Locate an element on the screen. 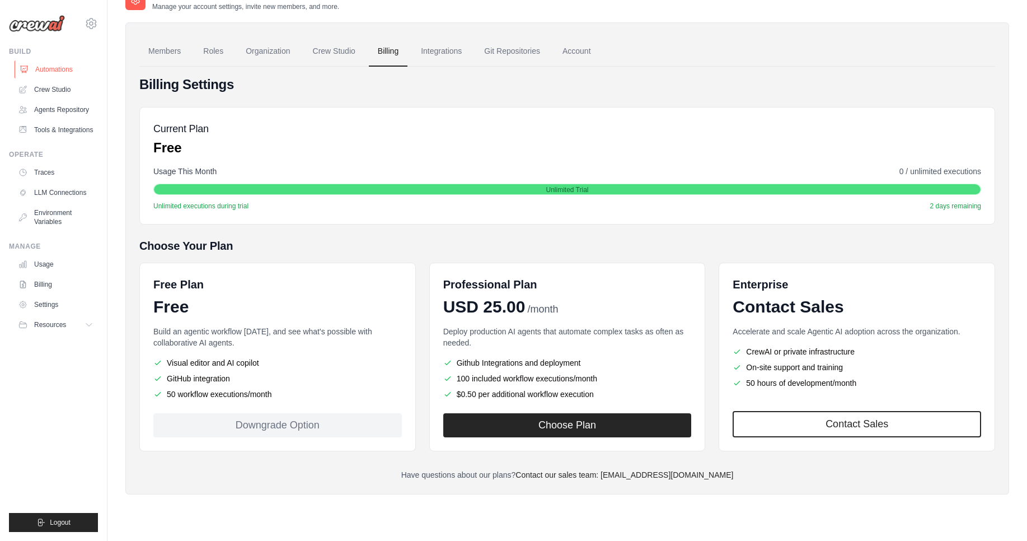 This screenshot has width=1027, height=541. li: On-site support and training is located at coordinates (857, 367).